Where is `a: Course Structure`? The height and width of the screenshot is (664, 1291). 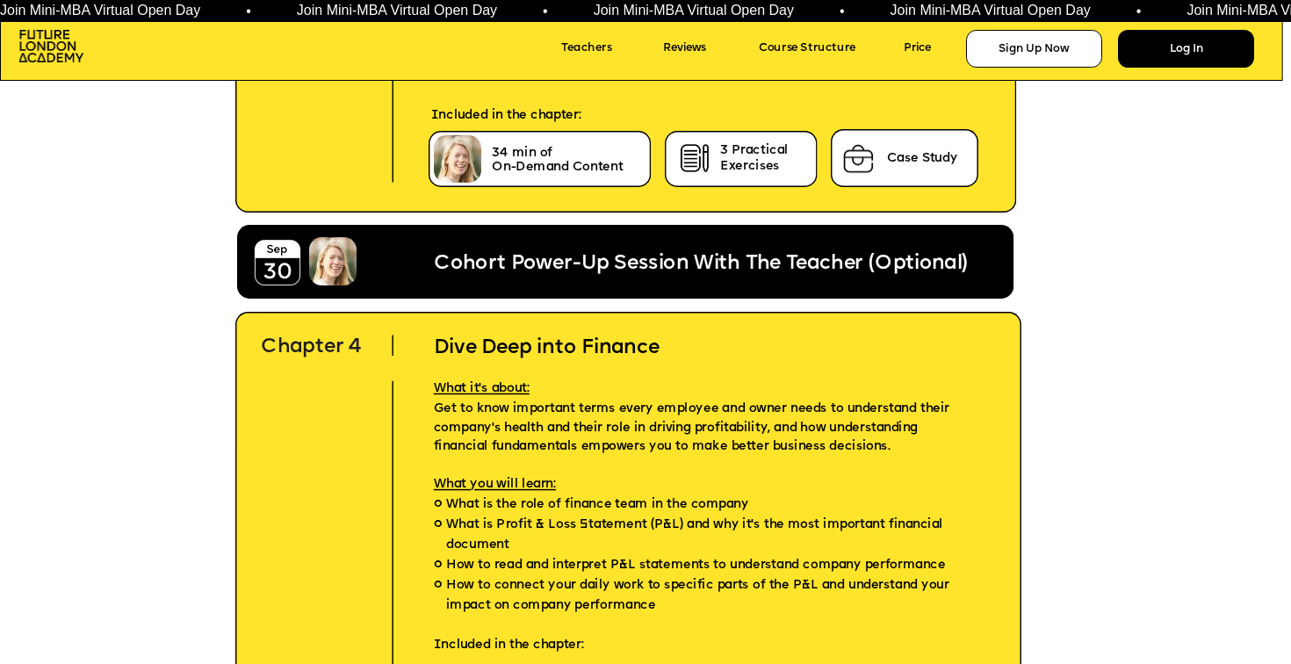 a: Course Structure is located at coordinates (825, 48).